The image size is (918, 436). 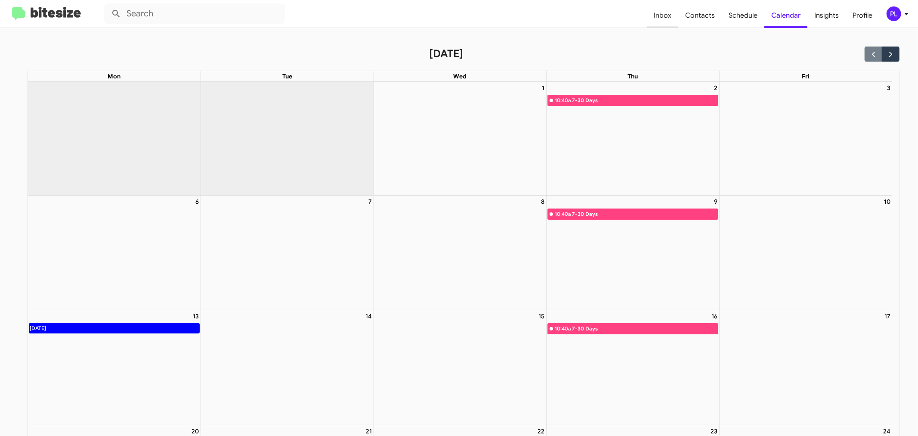 What do you see at coordinates (197, 201) in the screenshot?
I see `a: October 6, 2025` at bounding box center [197, 201].